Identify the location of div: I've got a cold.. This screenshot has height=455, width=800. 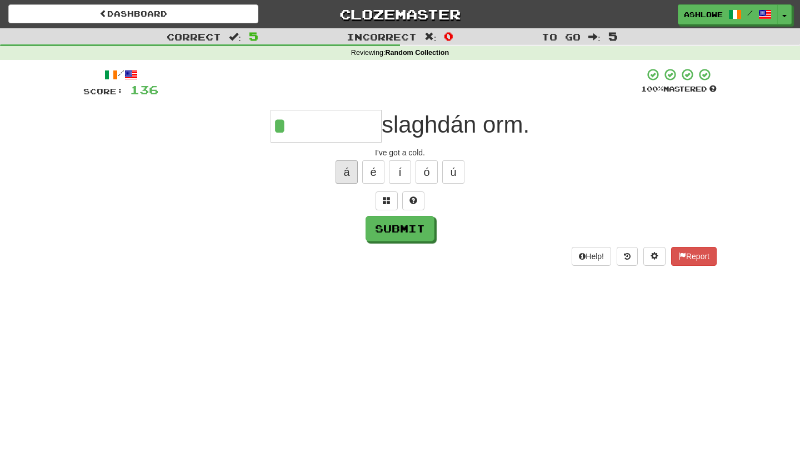
(400, 153).